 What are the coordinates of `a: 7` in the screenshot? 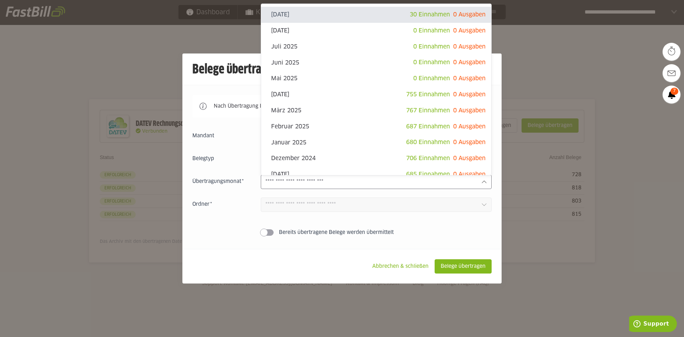 It's located at (671, 94).